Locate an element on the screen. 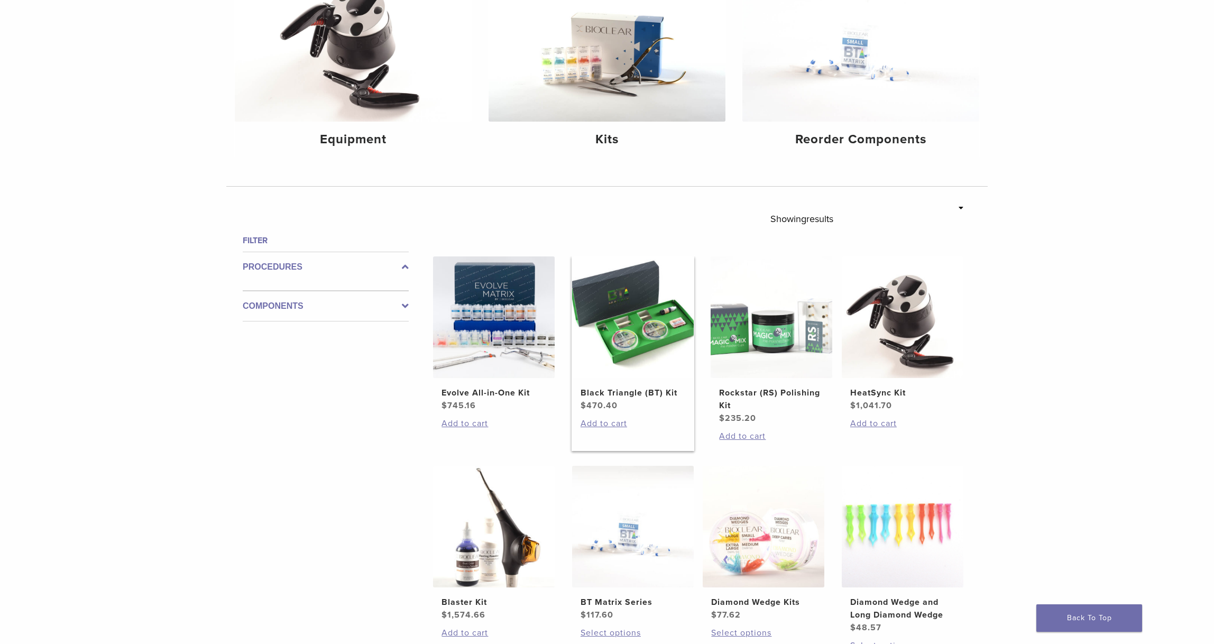 This screenshot has height=644, width=1214. img: HeatSync Kit is located at coordinates (903, 317).